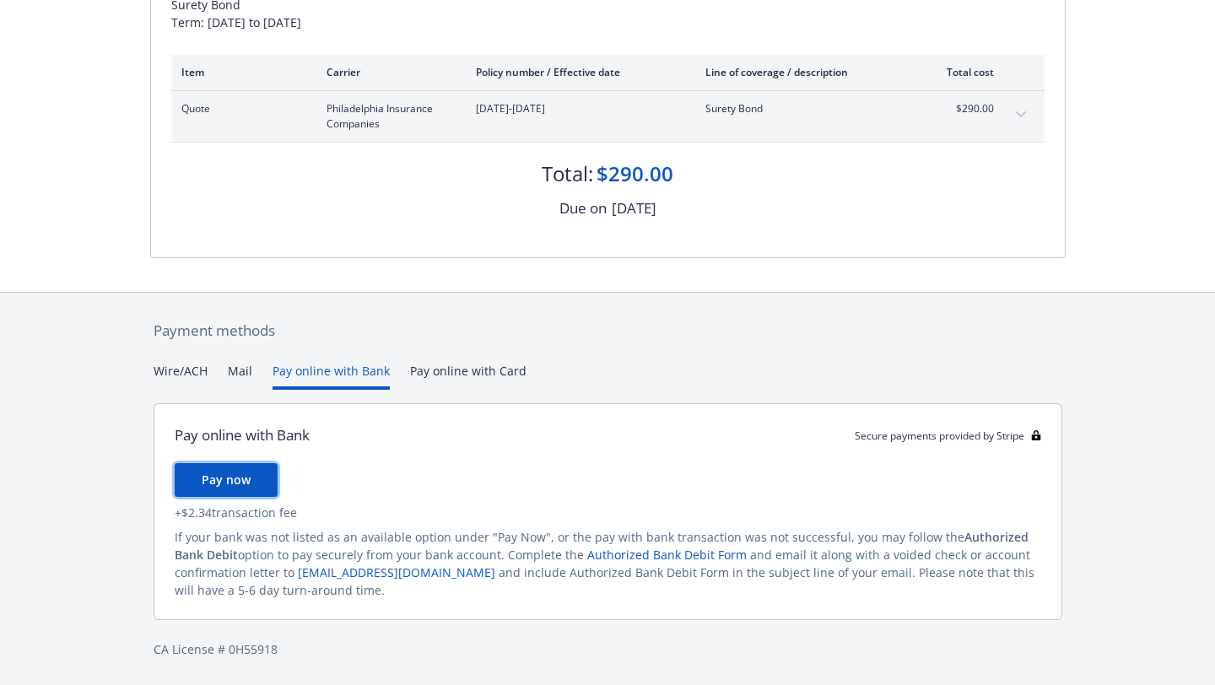 This screenshot has height=685, width=1215. Describe the element at coordinates (608, 564) in the screenshot. I see `div: If your bank was not listed as an available option under "Pay Now", or the pay with bank transact...` at that location.